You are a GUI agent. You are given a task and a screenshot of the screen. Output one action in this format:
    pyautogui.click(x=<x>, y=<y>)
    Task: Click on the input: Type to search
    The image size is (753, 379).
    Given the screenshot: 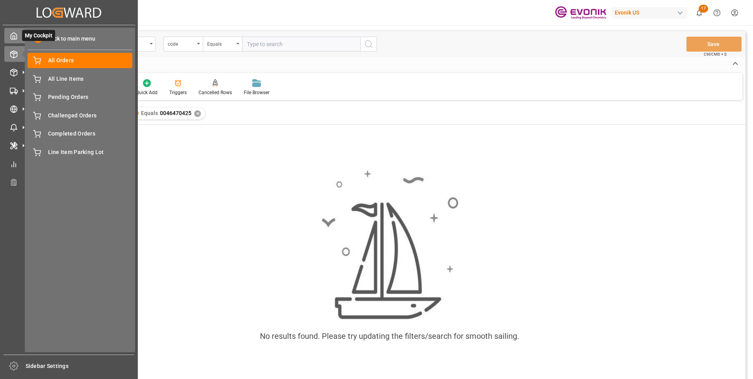 What is the action you would take?
    pyautogui.click(x=301, y=44)
    